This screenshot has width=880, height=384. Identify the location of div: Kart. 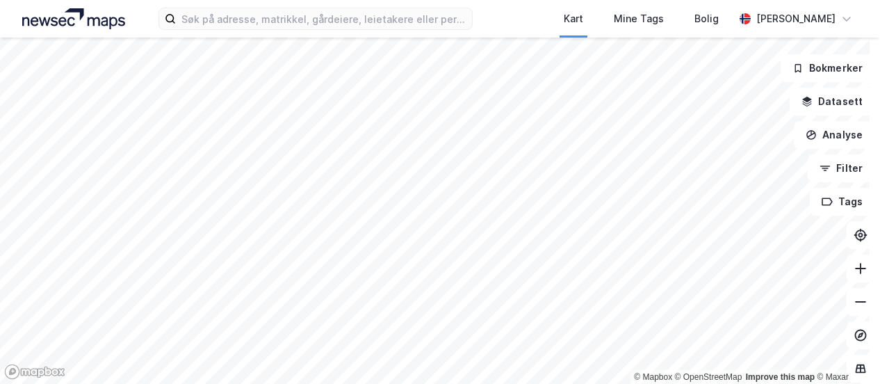
(573, 19).